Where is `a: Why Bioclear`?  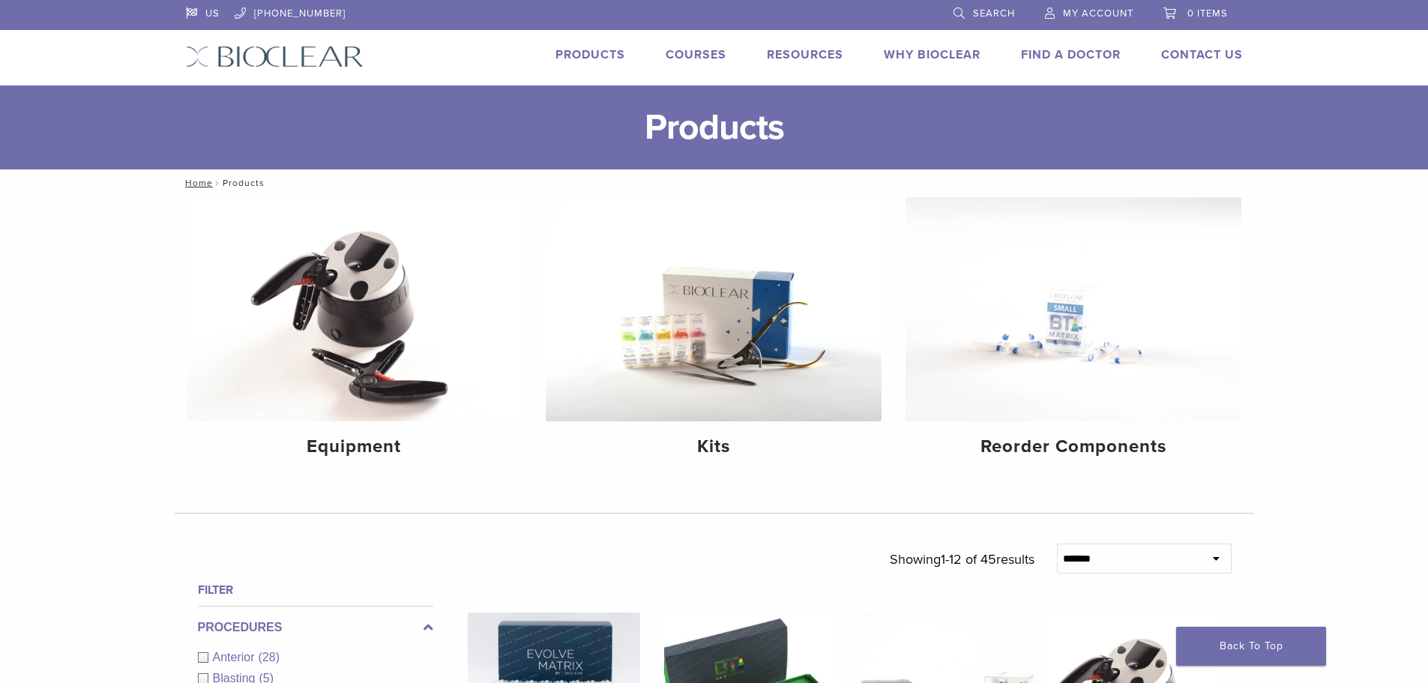 a: Why Bioclear is located at coordinates (932, 55).